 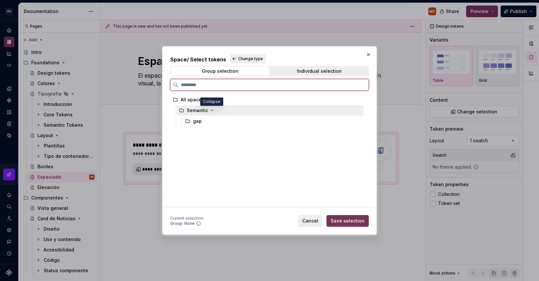 What do you see at coordinates (319, 71) in the screenshot?
I see `div: Individual selection` at bounding box center [319, 71].